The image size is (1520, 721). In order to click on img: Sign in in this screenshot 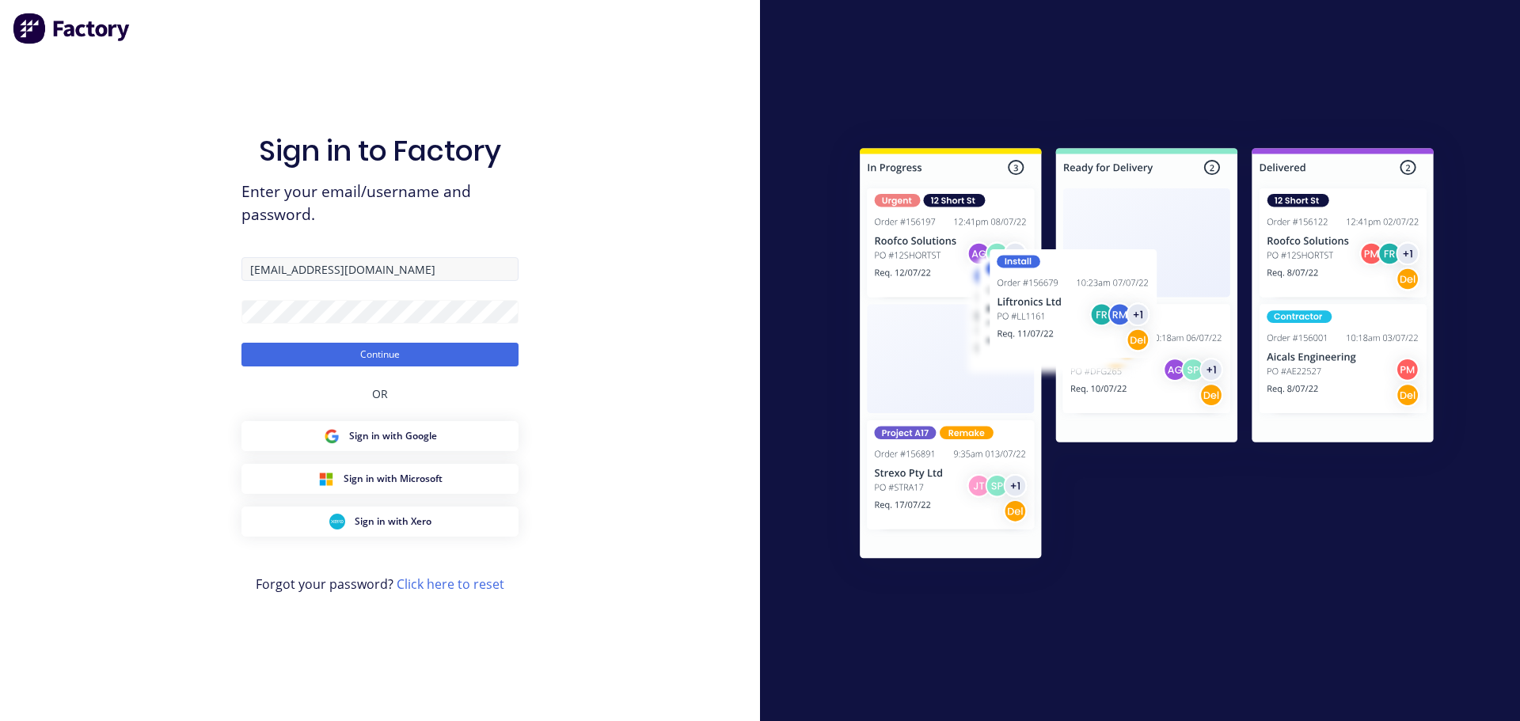, I will do `click(1146, 356)`.